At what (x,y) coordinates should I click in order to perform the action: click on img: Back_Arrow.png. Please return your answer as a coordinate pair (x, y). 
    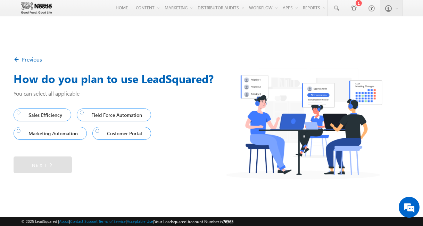
    Looking at the image, I should click on (17, 60).